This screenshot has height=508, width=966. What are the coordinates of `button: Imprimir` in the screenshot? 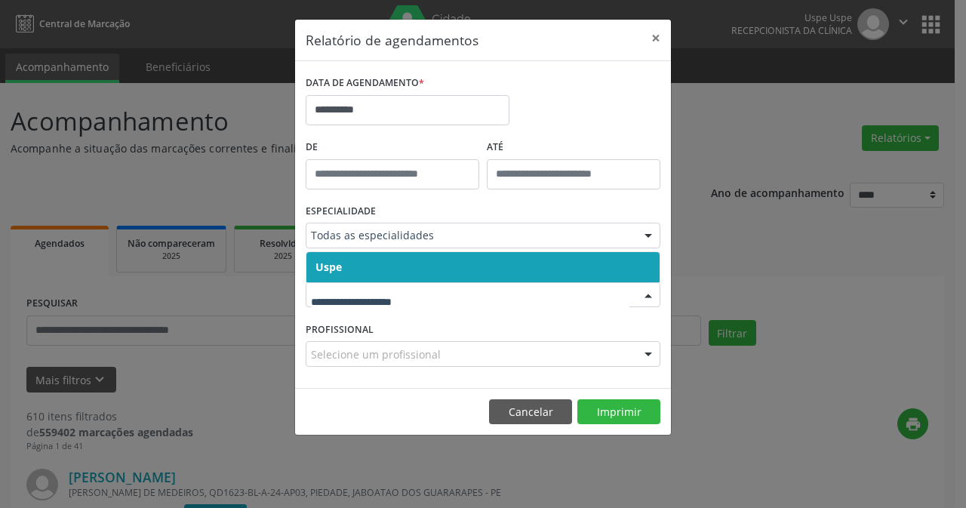 It's located at (619, 412).